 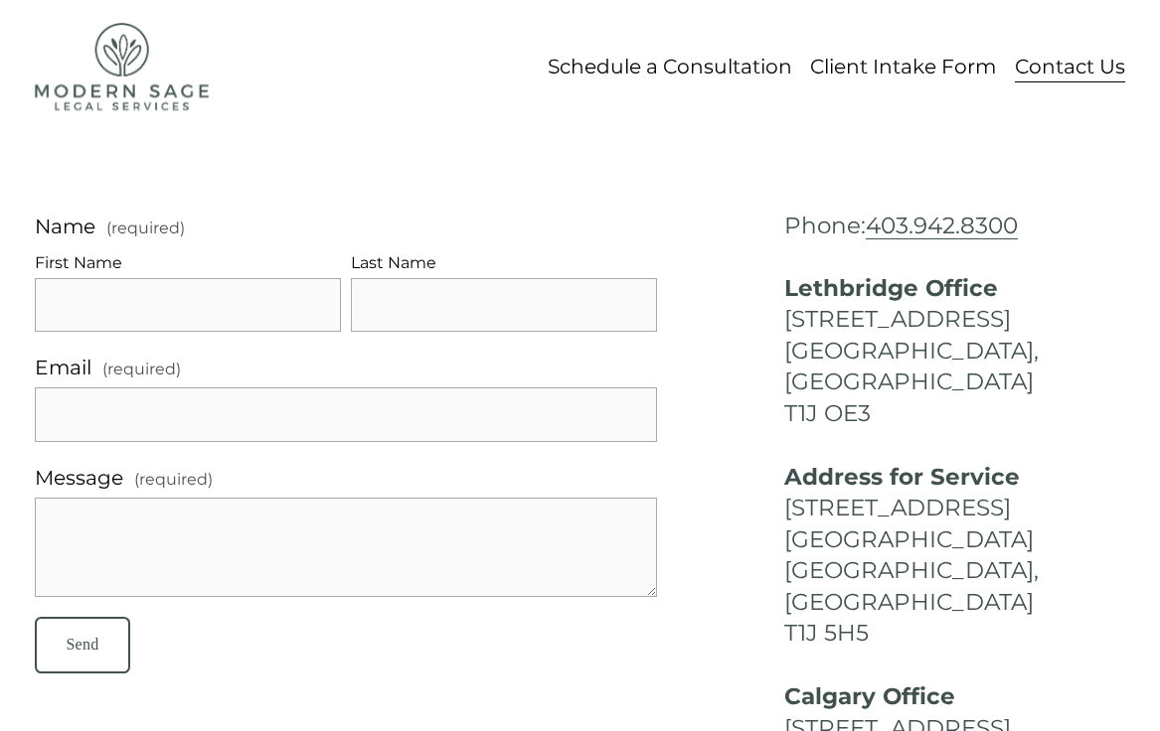 I want to click on a: Schedule a Consultation, so click(x=670, y=67).